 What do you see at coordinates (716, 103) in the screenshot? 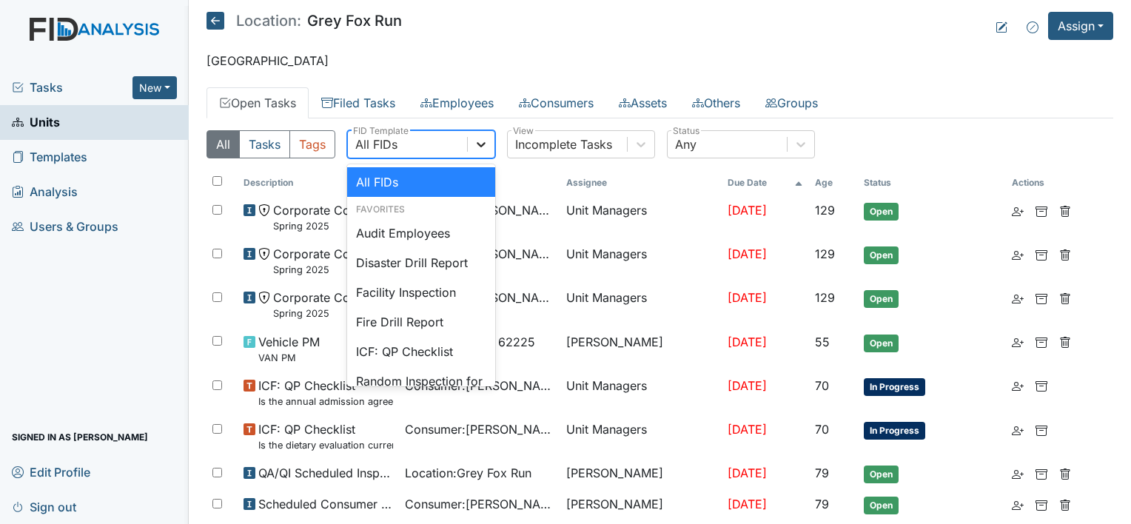
I see `a: Others` at bounding box center [716, 103].